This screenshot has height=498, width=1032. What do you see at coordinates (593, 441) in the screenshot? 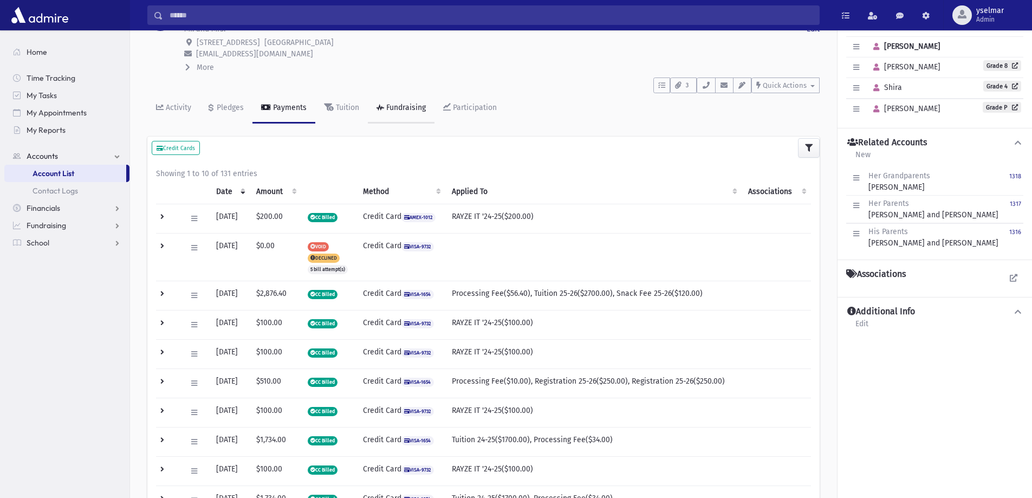
I see `td: Tuition 24-25($1700.00), Processing Fee($34.00)` at bounding box center [593, 441].